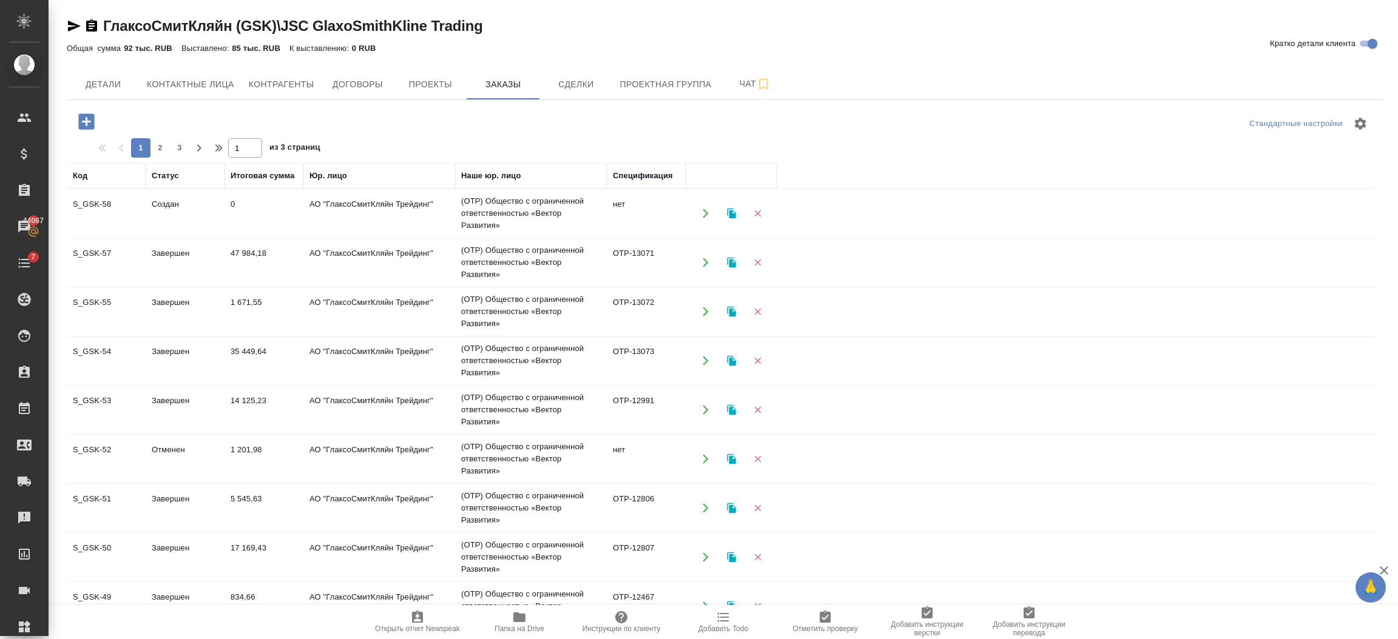 Image resolution: width=1398 pixels, height=639 pixels. What do you see at coordinates (24, 227) in the screenshot?
I see `a: 44067` at bounding box center [24, 227].